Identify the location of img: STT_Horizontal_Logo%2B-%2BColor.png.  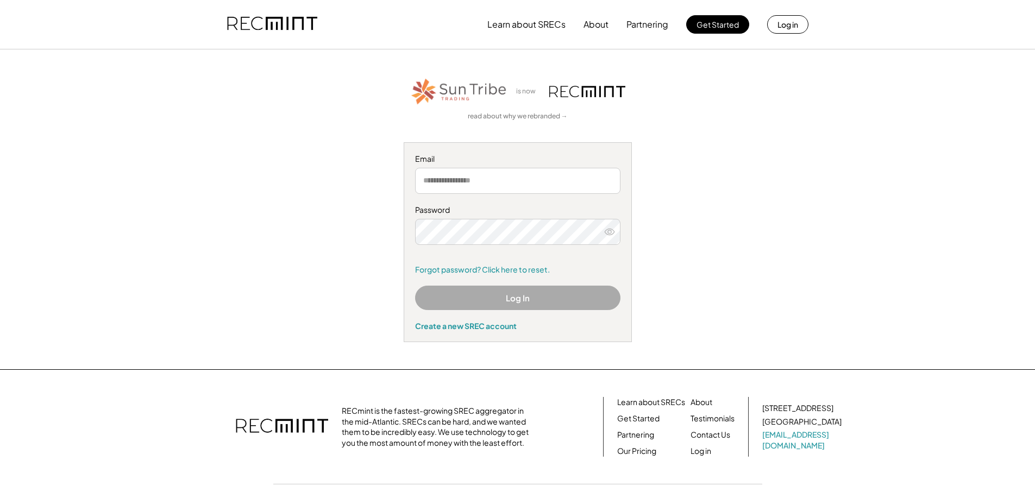
(459, 91).